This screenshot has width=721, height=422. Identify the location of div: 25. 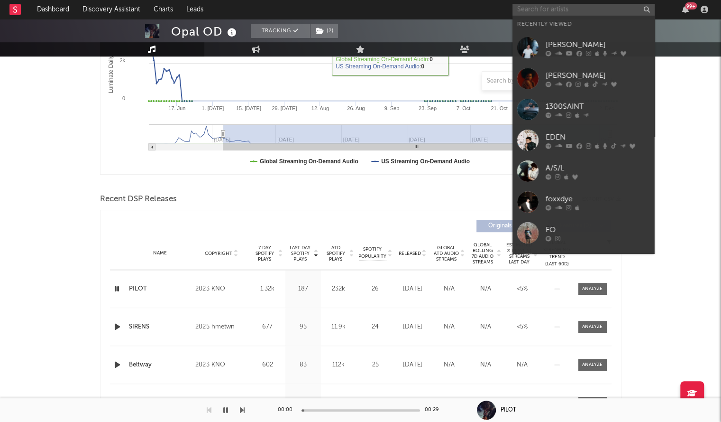
(376, 365).